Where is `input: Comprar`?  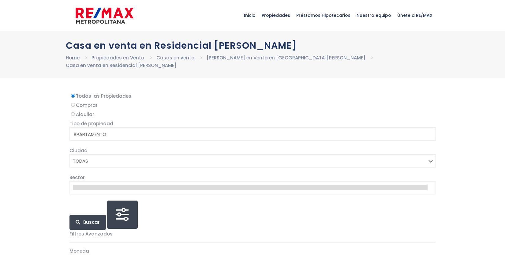
input: Comprar is located at coordinates (73, 105).